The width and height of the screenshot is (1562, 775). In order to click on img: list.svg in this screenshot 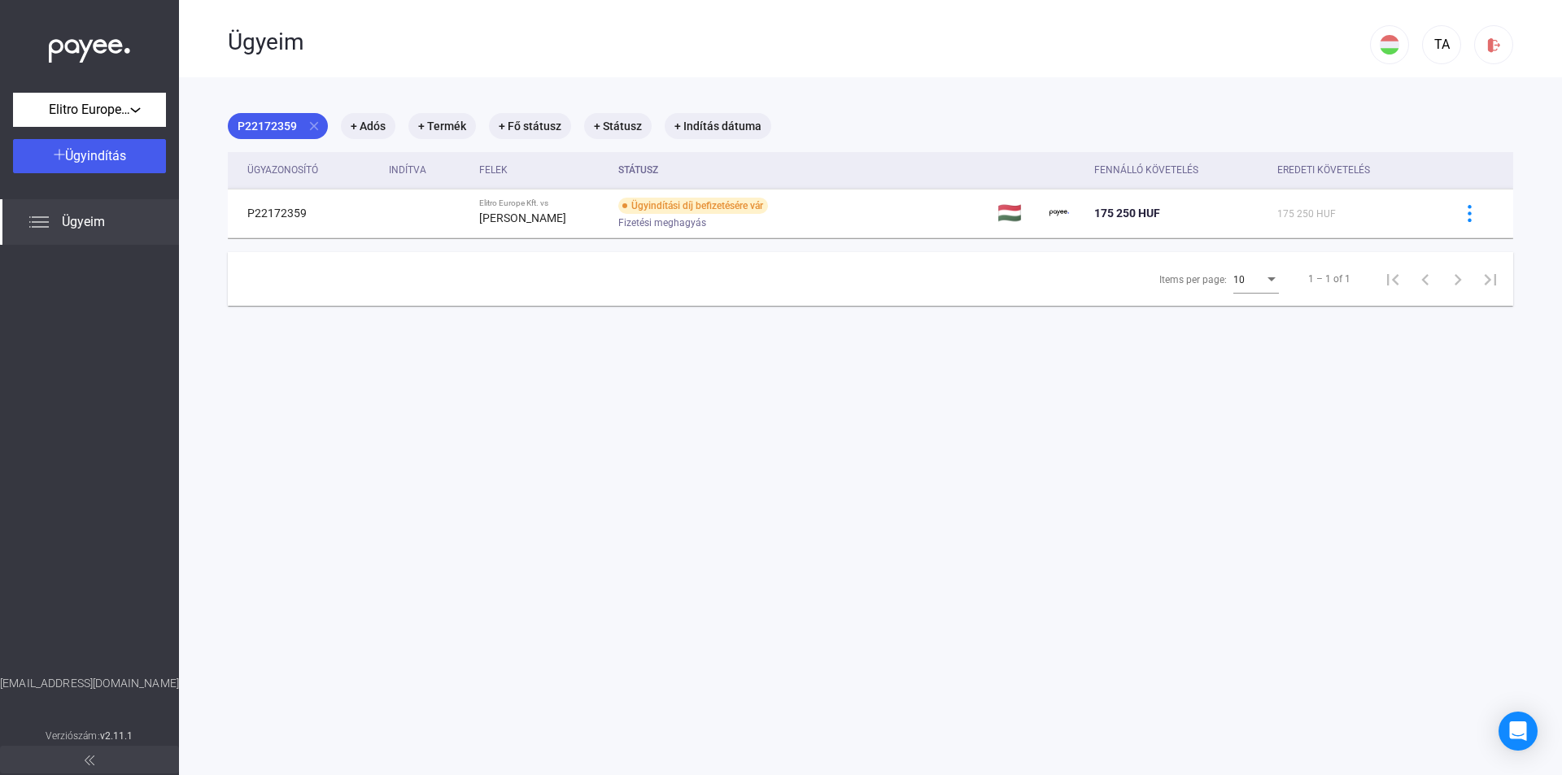, I will do `click(39, 222)`.